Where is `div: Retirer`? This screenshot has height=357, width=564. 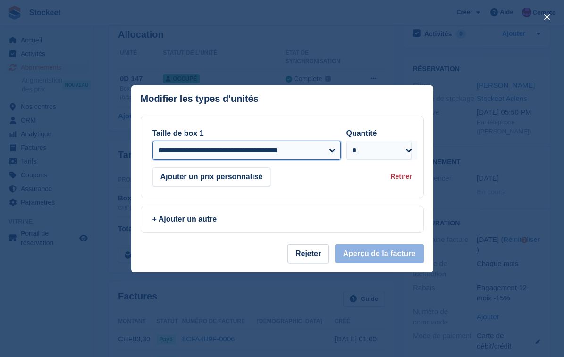
div: Retirer is located at coordinates (401, 176).